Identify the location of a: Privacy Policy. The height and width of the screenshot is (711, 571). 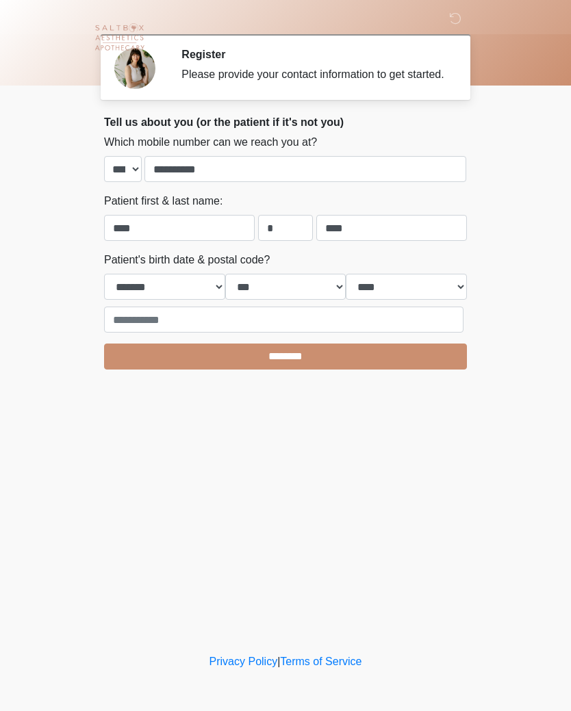
(244, 661).